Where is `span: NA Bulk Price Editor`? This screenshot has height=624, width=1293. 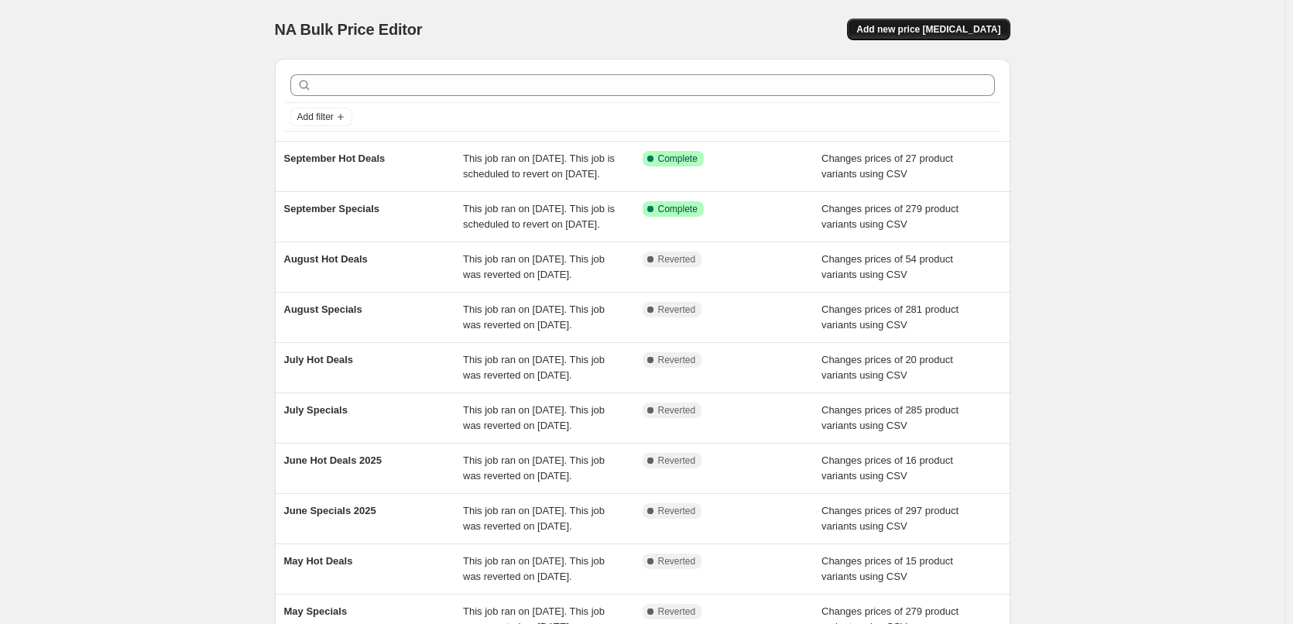 span: NA Bulk Price Editor is located at coordinates (349, 29).